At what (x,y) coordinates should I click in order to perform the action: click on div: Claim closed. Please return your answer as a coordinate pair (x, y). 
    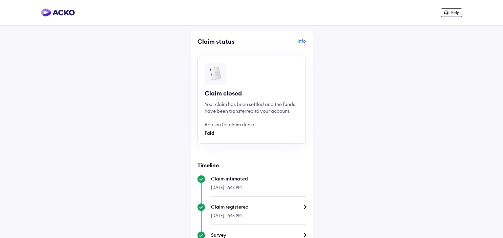
    Looking at the image, I should click on (252, 93).